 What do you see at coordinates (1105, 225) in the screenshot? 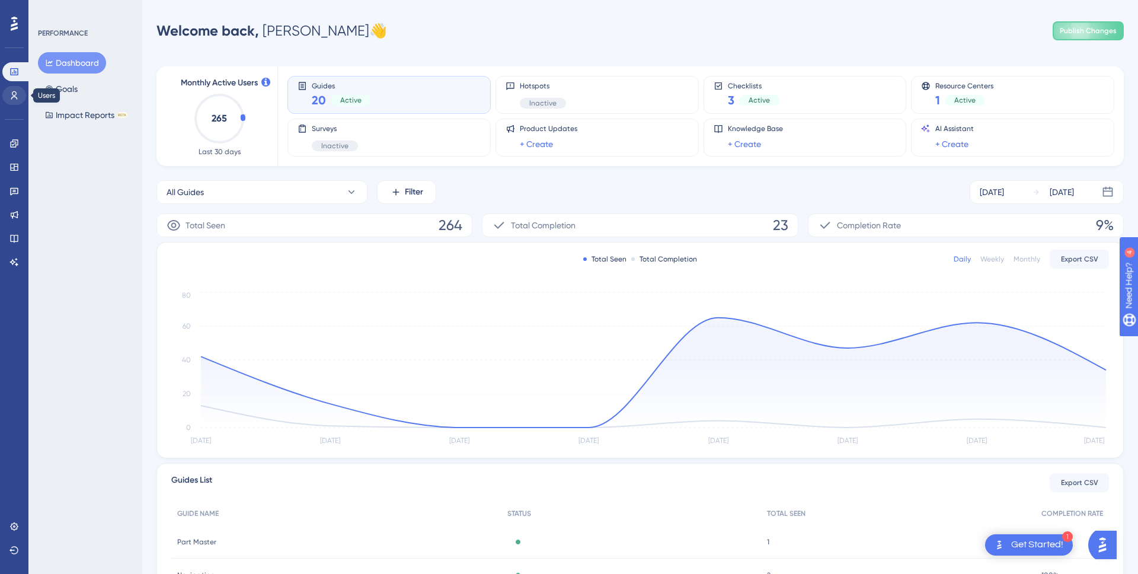
I see `span: 9%` at bounding box center [1105, 225].